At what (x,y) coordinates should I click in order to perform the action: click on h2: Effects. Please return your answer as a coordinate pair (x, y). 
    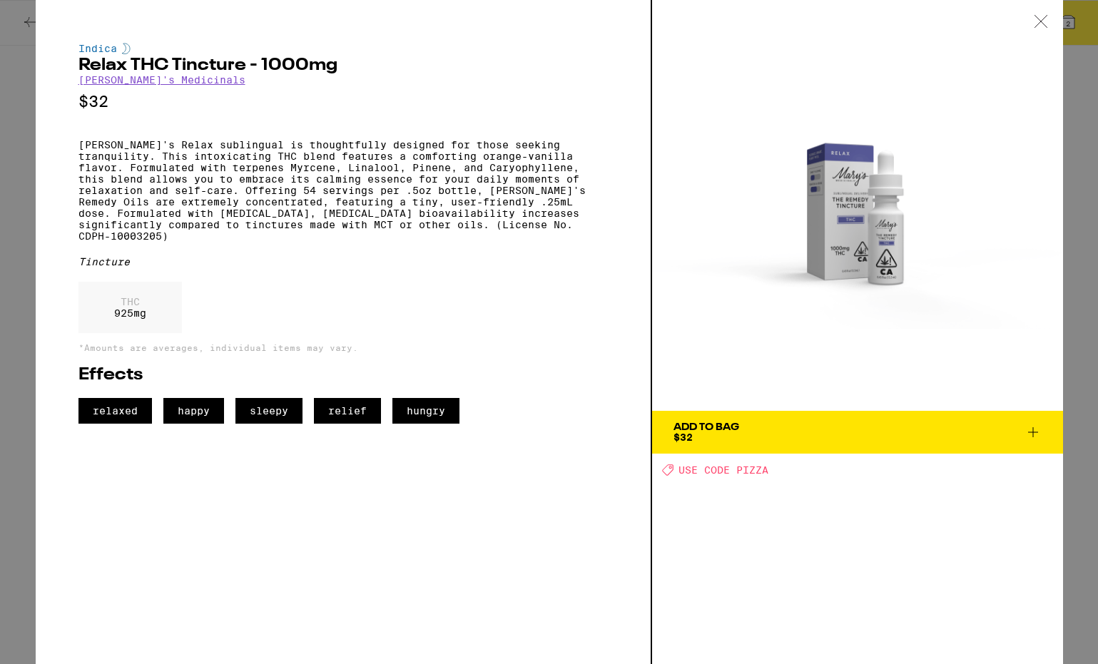
    Looking at the image, I should click on (343, 375).